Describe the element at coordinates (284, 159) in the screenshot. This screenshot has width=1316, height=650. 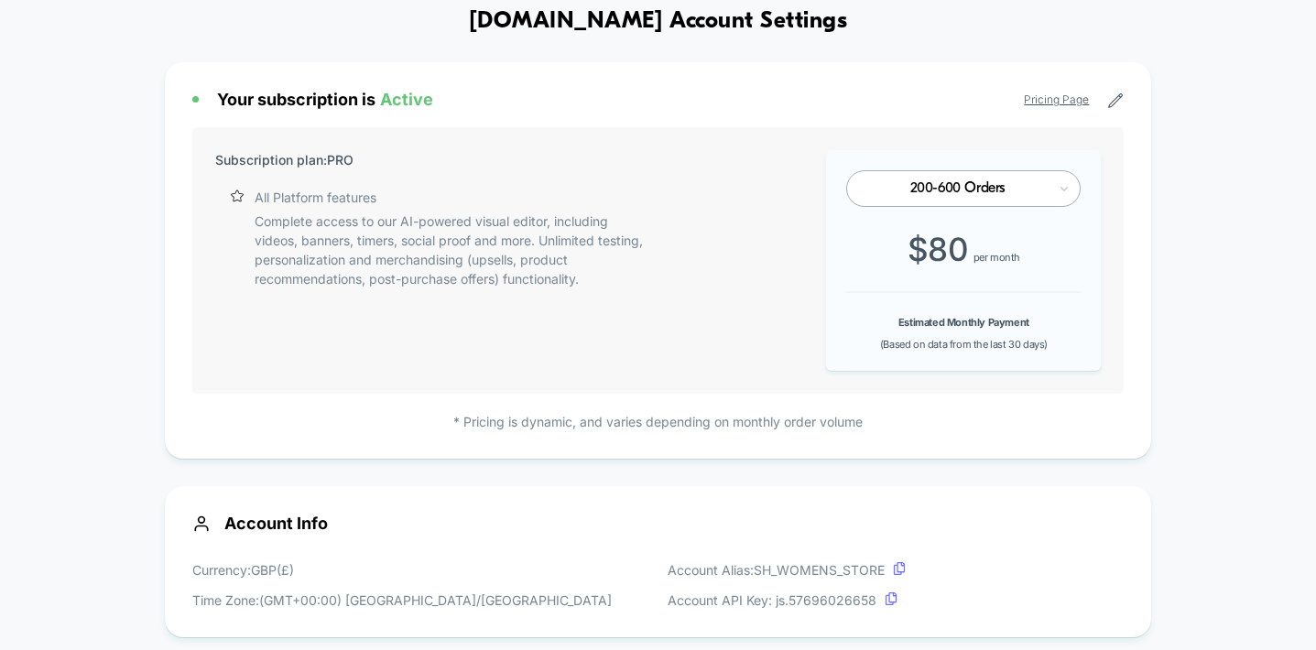
I see `p: Subscription plan: PRO` at that location.